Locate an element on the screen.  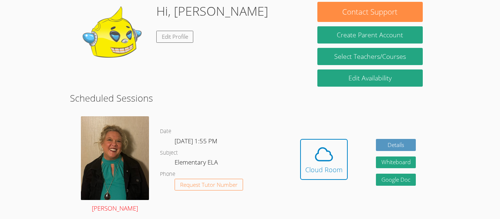
a: Edit Profile is located at coordinates (175, 37).